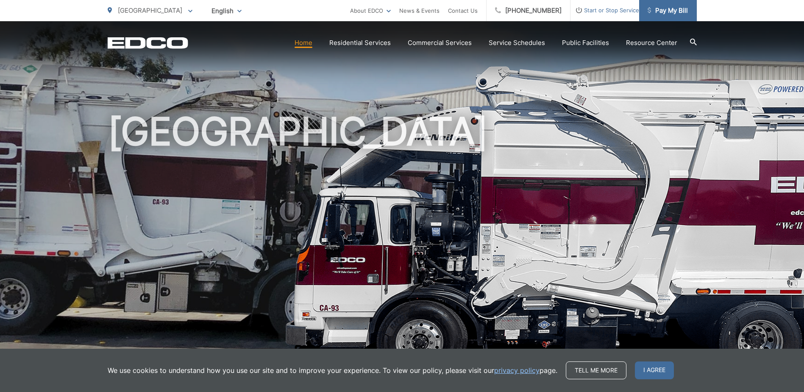 This screenshot has width=804, height=392. Describe the element at coordinates (226, 11) in the screenshot. I see `span: English` at that location.